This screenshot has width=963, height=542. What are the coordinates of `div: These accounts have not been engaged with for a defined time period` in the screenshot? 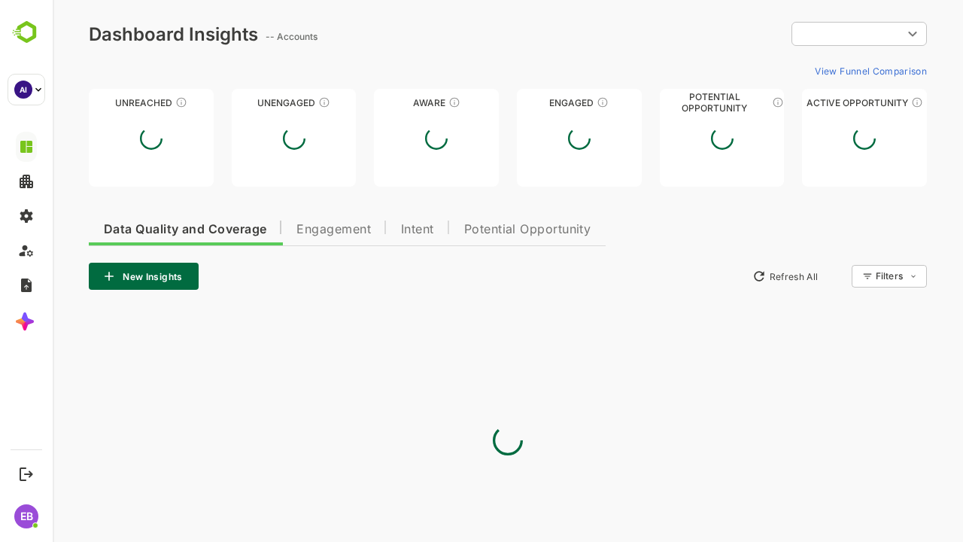 It's located at (129, 102).